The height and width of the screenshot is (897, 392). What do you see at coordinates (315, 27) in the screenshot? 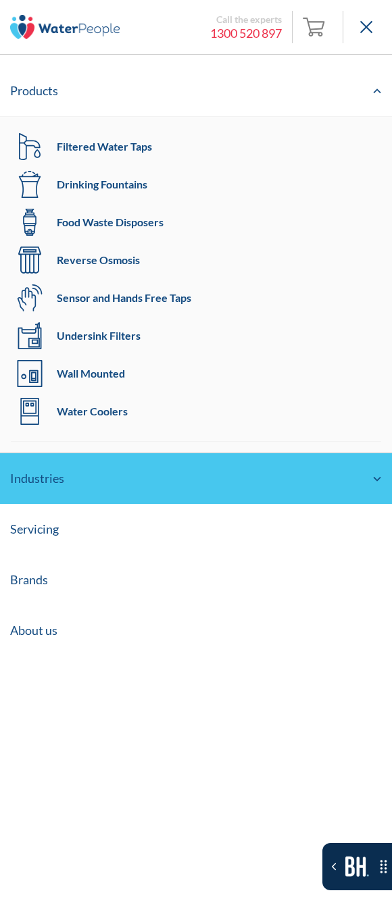
I see `a: Open empty cart` at bounding box center [315, 27].